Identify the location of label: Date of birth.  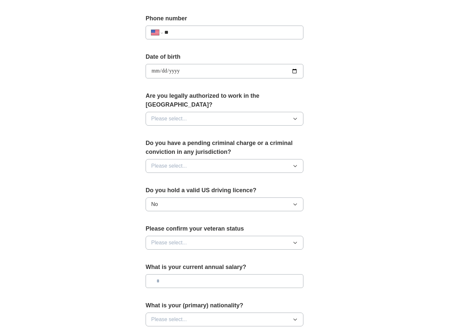
(224, 57).